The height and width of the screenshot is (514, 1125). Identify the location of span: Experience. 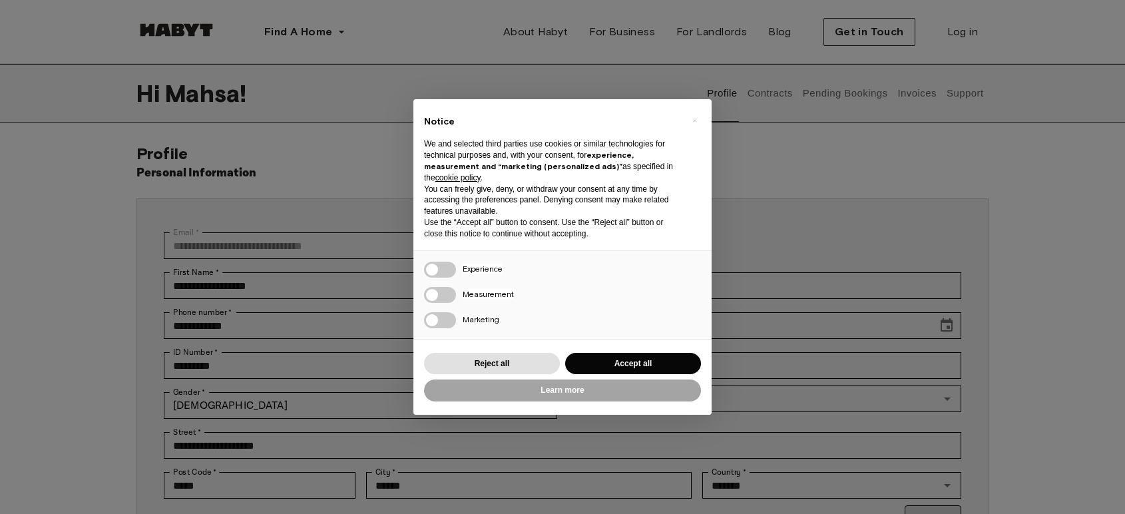
(483, 268).